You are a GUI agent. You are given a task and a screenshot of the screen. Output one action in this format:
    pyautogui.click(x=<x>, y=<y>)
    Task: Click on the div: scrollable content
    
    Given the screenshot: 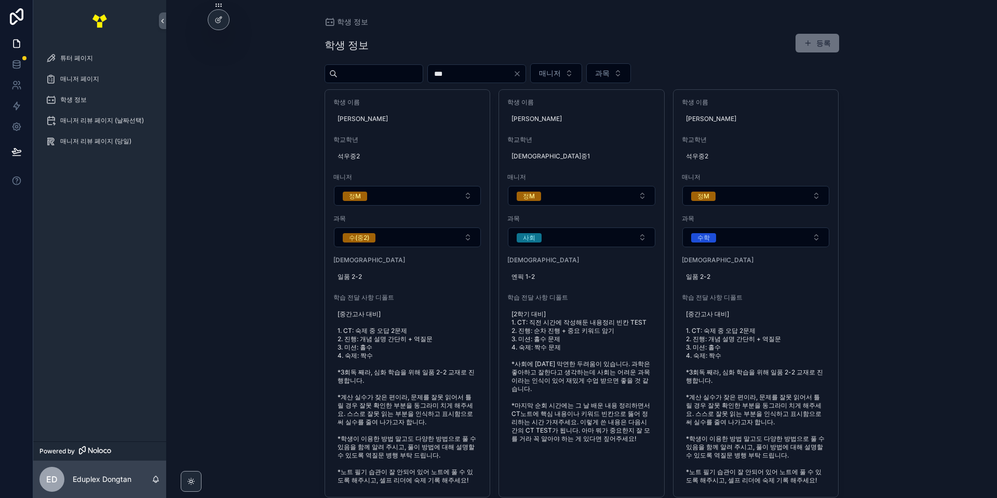 What is the action you would take?
    pyautogui.click(x=100, y=103)
    